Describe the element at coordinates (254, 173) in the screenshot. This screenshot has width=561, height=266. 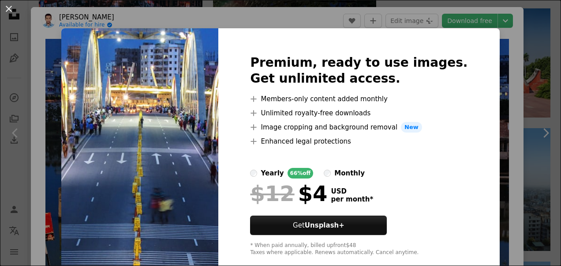
I see `input: yearly66%off` at that location.